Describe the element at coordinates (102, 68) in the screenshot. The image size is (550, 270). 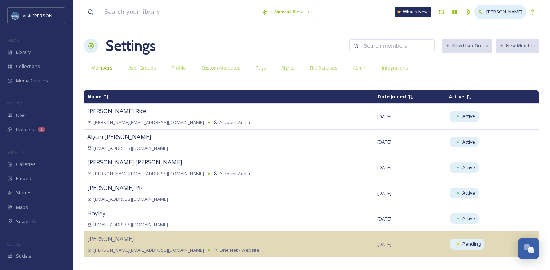
I see `span: Members` at that location.